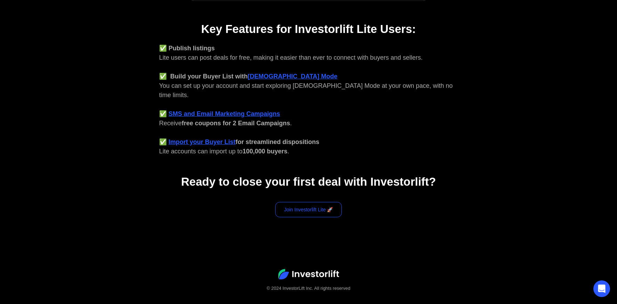  What do you see at coordinates (224, 114) in the screenshot?
I see `strong: SMS and Email Marketing Campaigns` at bounding box center [224, 114].